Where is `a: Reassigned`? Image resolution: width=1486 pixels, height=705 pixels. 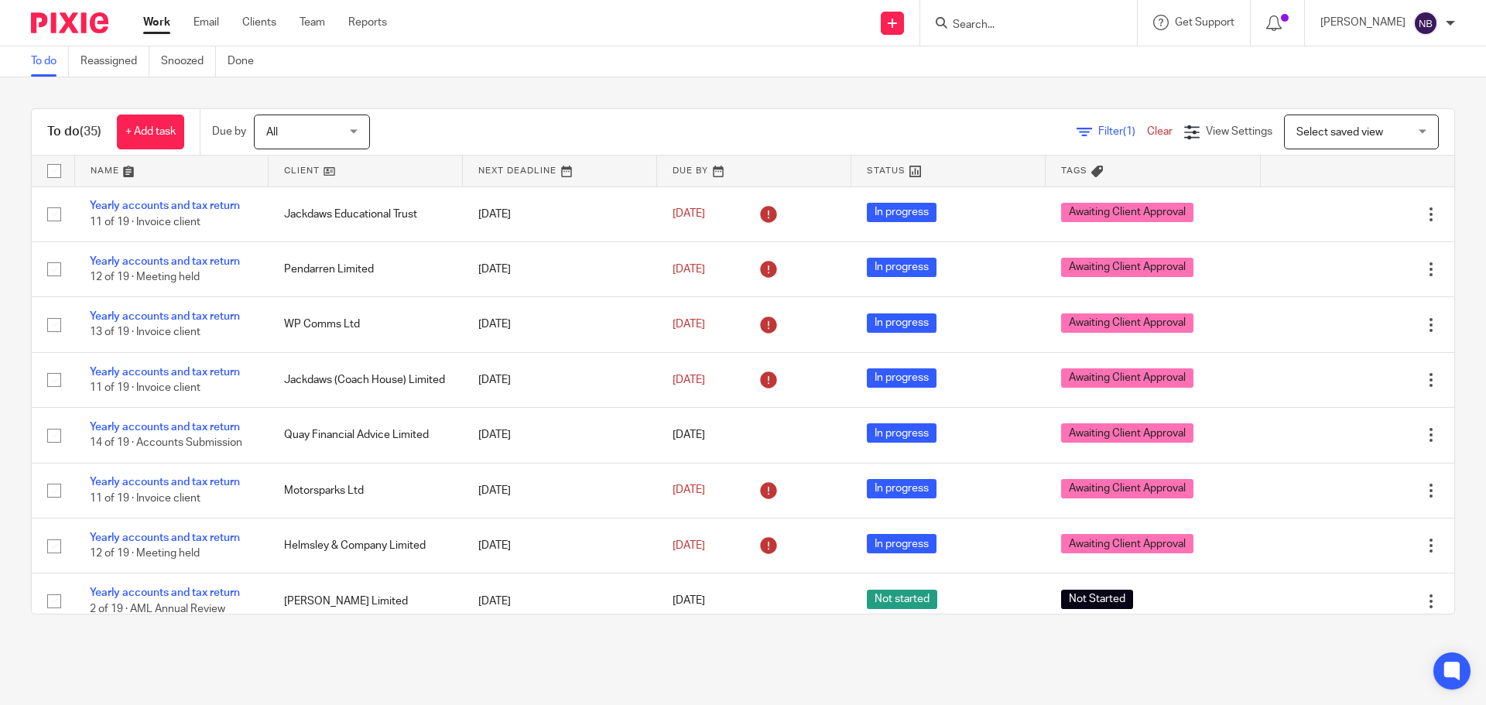
a: Reassigned is located at coordinates (115, 61).